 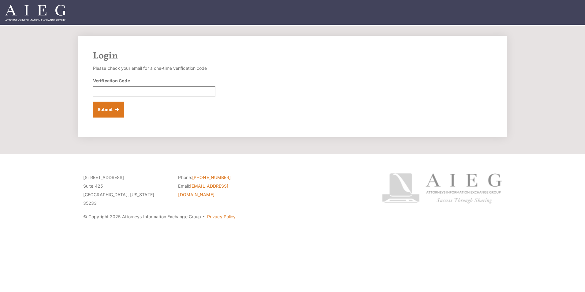 What do you see at coordinates (36, 13) in the screenshot?
I see `img: Attorneys Information Exchange Group` at bounding box center [36, 13].